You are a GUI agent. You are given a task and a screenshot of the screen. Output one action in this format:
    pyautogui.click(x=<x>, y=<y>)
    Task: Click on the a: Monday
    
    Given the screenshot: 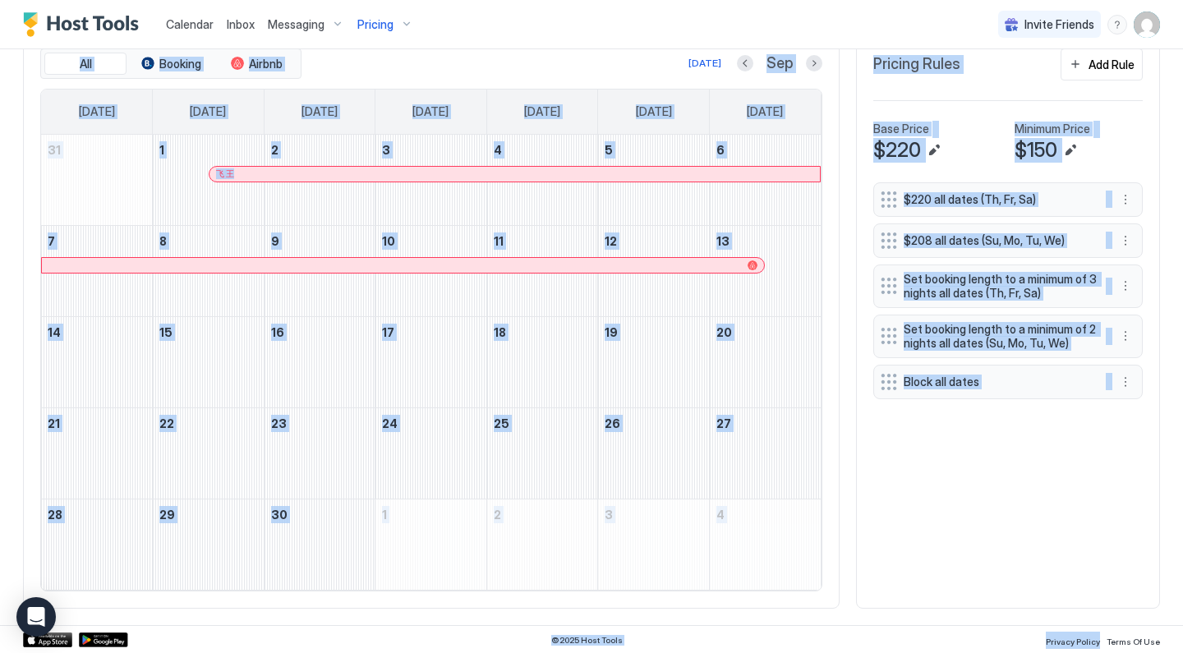 What is the action you would take?
    pyautogui.click(x=208, y=112)
    